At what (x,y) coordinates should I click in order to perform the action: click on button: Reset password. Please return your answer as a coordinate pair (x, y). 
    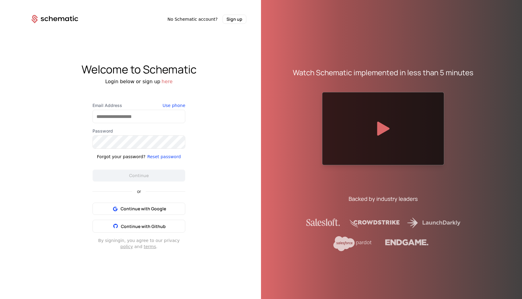
    Looking at the image, I should click on (164, 157).